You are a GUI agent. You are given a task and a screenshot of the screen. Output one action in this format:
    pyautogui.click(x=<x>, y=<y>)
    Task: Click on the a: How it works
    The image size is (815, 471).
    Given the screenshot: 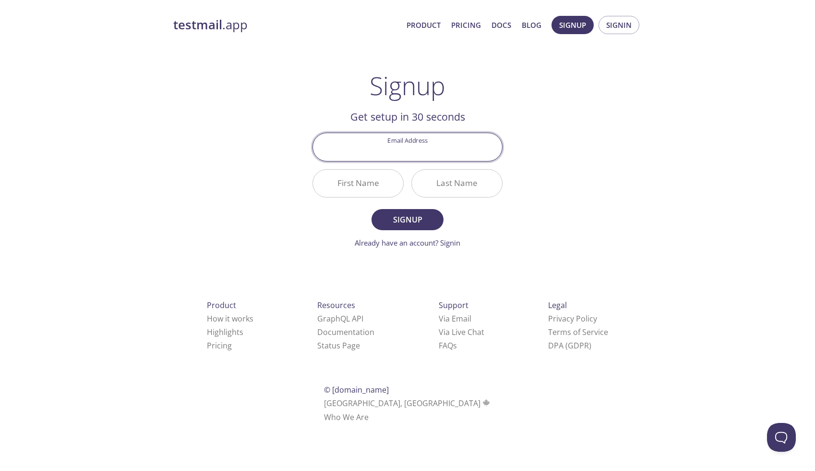 What is the action you would take?
    pyautogui.click(x=230, y=318)
    